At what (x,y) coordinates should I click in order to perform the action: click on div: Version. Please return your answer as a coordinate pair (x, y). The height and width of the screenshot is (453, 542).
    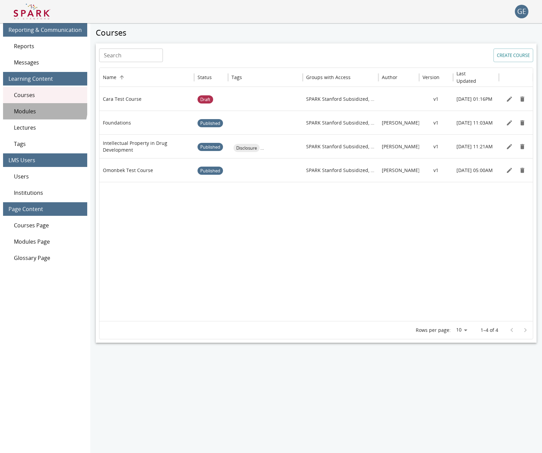
    Looking at the image, I should click on (431, 77).